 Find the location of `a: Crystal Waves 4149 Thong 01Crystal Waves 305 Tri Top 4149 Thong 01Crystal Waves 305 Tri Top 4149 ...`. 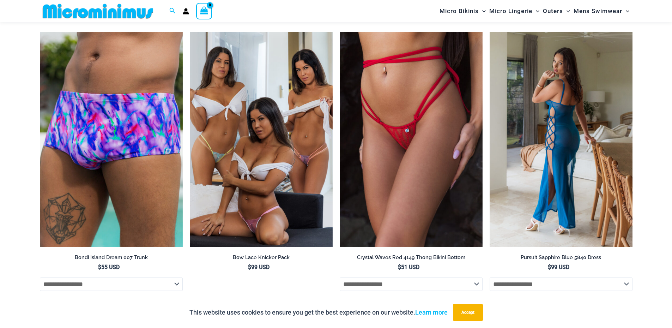

a: Crystal Waves 4149 Thong 01Crystal Waves 305 Tri Top 4149 Thong 01Crystal Waves 305 Tri Top 4149 ... is located at coordinates (411, 139).